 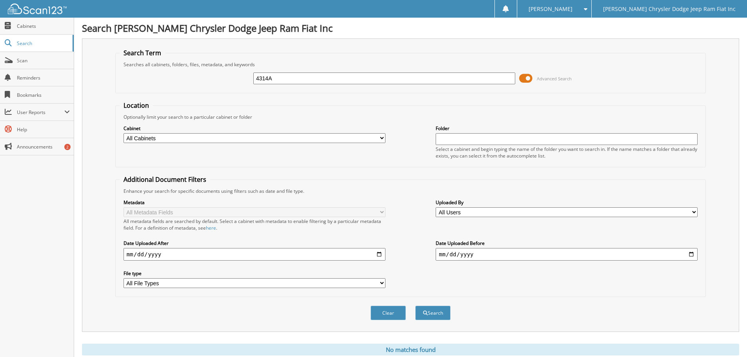 I want to click on label: File type, so click(x=254, y=273).